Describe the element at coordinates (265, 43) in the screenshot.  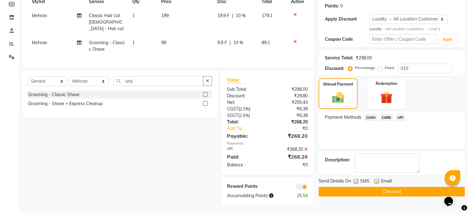
I see `span: 89.1` at that location.